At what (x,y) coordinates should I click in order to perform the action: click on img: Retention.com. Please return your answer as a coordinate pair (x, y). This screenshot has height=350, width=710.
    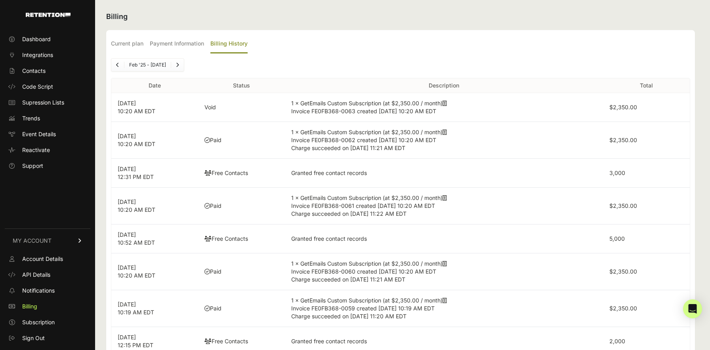
    Looking at the image, I should click on (48, 15).